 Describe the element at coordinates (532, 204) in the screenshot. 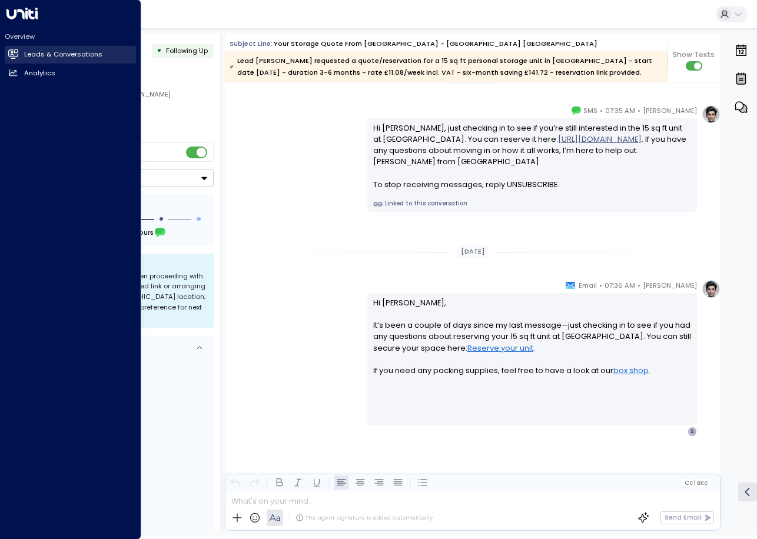

I see `a: Linked to this conversation` at that location.